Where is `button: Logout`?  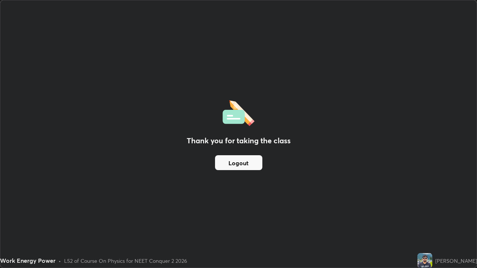 button: Logout is located at coordinates (238, 163).